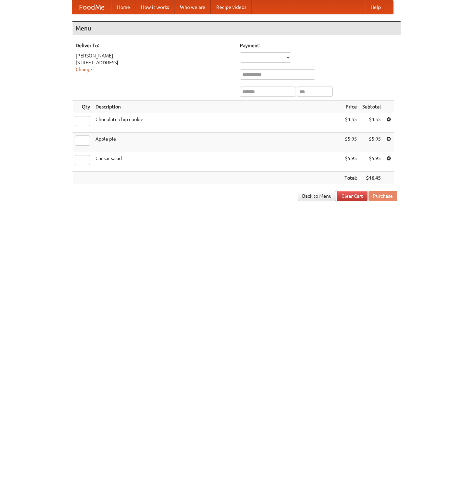 The height and width of the screenshot is (484, 465). I want to click on a: Help, so click(376, 7).